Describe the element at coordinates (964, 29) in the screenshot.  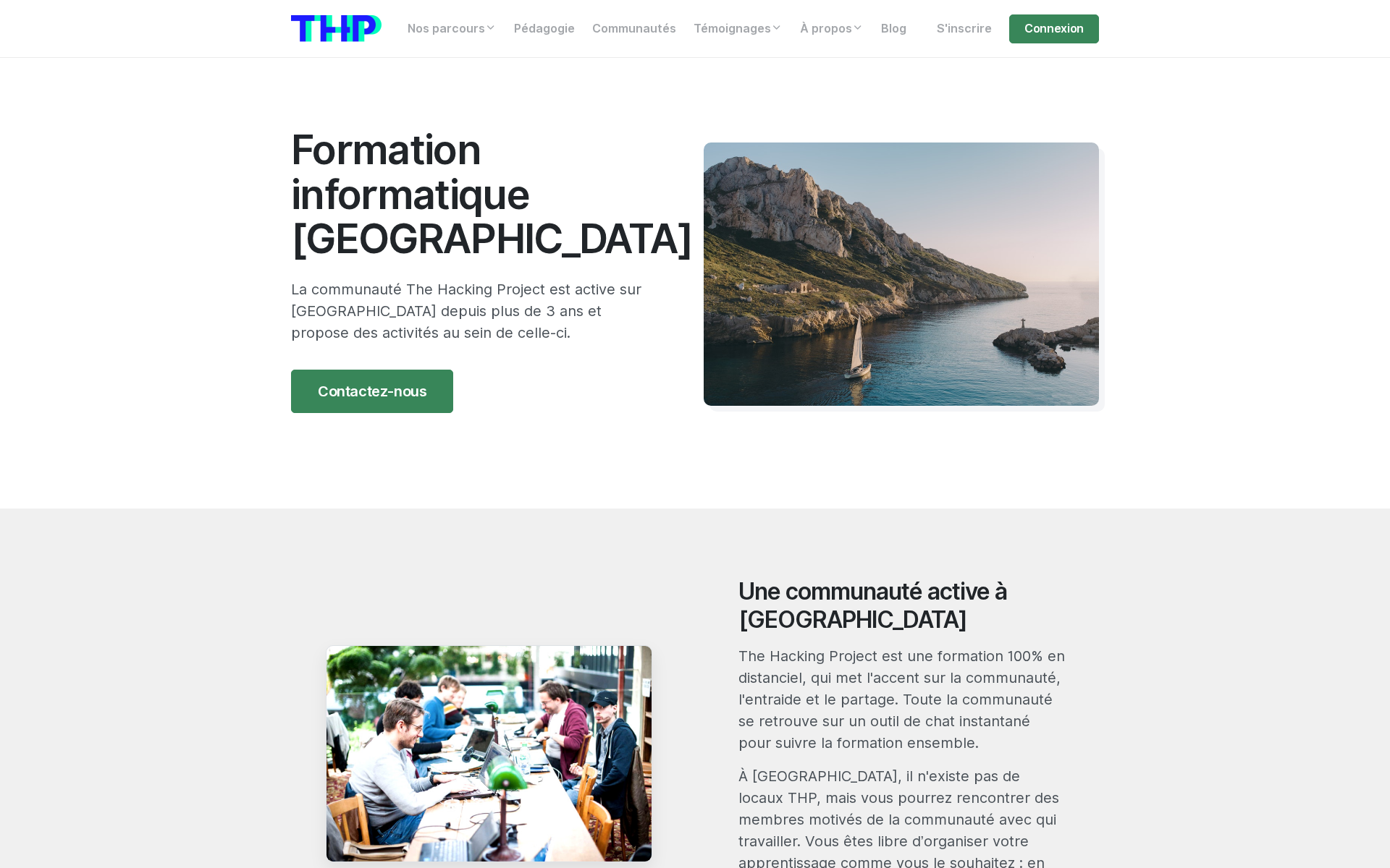
I see `a: S'inscrire` at that location.